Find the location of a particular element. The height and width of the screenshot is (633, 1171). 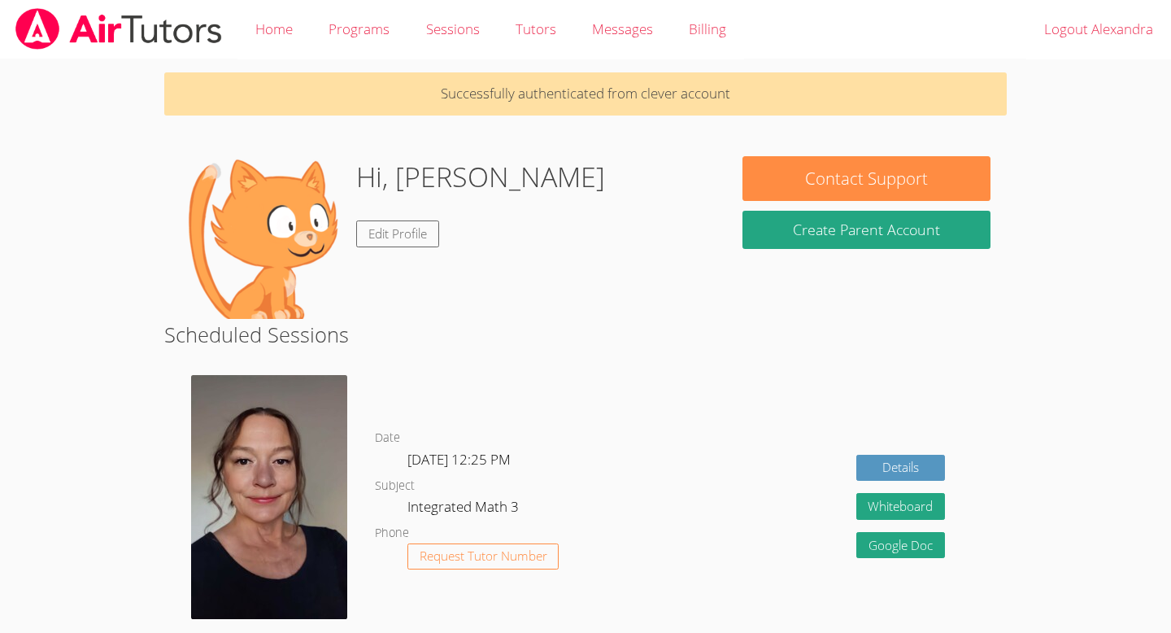

button: Create Parent Account is located at coordinates (866, 229).